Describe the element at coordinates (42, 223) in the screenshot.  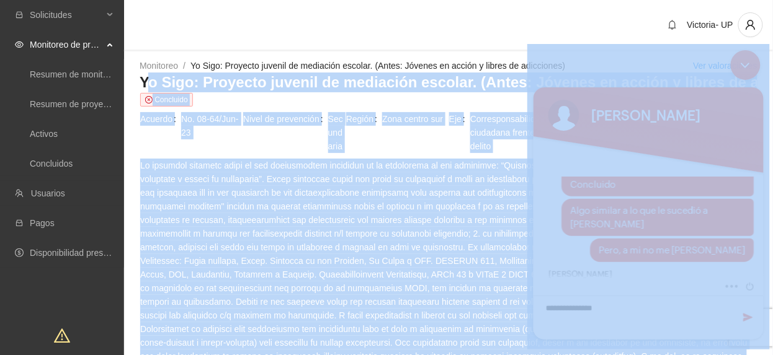
I see `a: Pagos` at that location.